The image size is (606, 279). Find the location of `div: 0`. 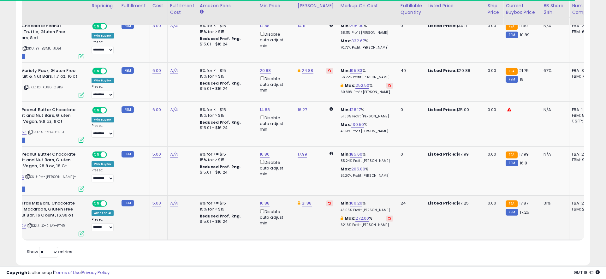

div: 0 is located at coordinates (410, 154).